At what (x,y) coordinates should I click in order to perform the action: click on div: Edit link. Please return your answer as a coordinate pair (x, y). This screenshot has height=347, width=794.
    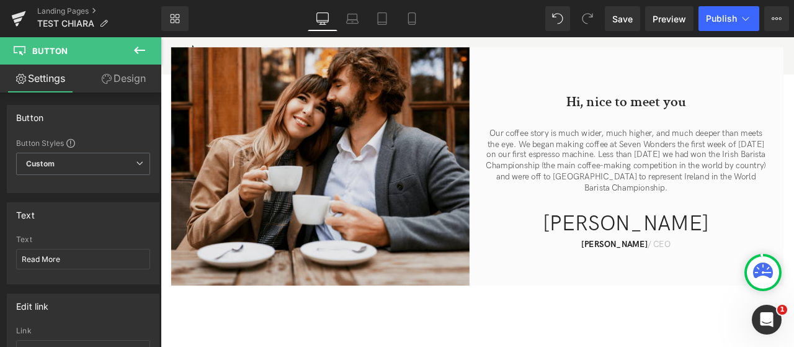
    Looking at the image, I should click on (32, 303).